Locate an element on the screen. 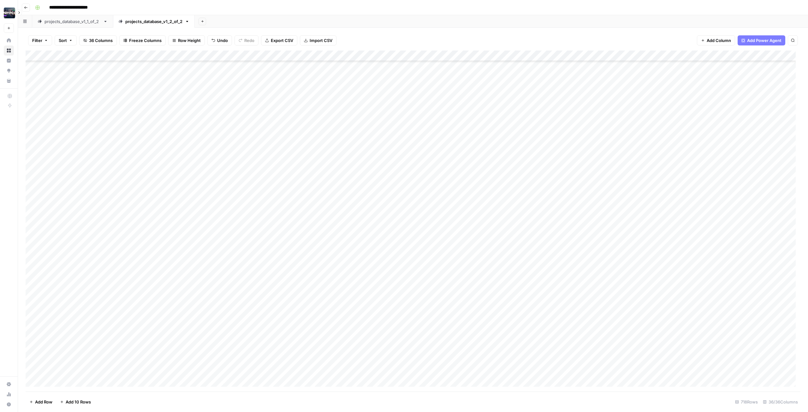  span: Freeze Columns is located at coordinates (145, 40).